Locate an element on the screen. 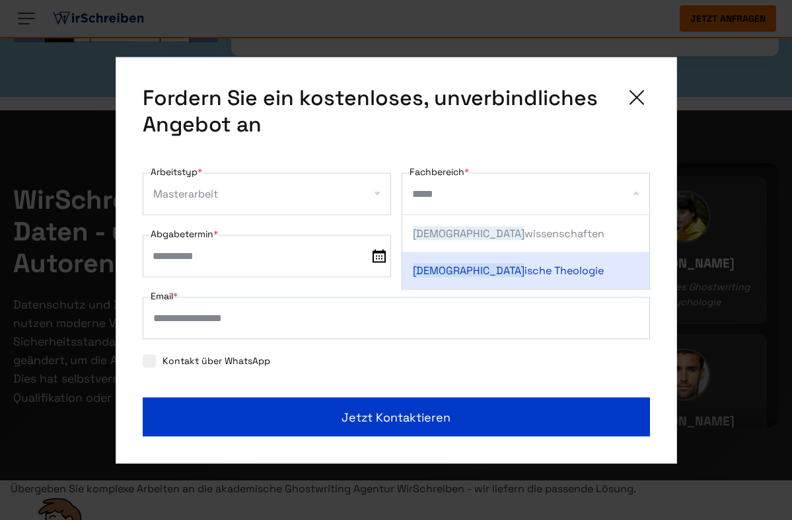  div: Masterarbeit is located at coordinates (186, 193).